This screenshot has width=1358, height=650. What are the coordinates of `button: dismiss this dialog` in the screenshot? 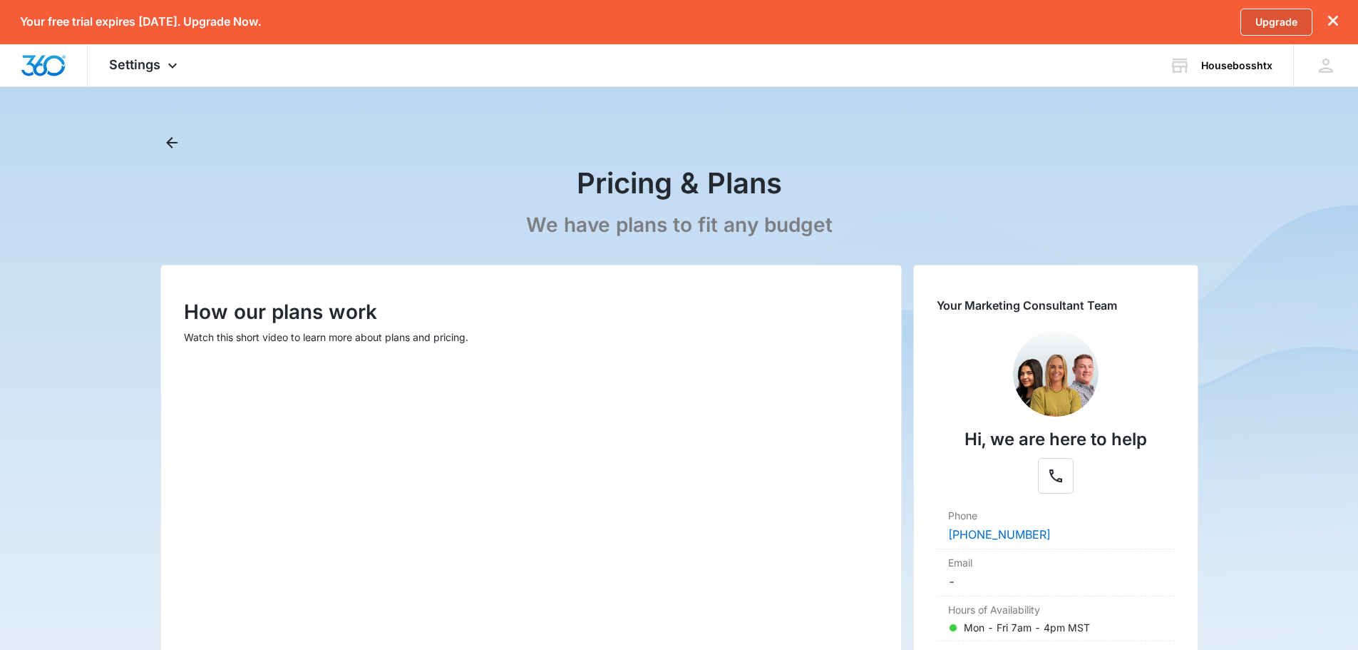 It's located at (1333, 21).